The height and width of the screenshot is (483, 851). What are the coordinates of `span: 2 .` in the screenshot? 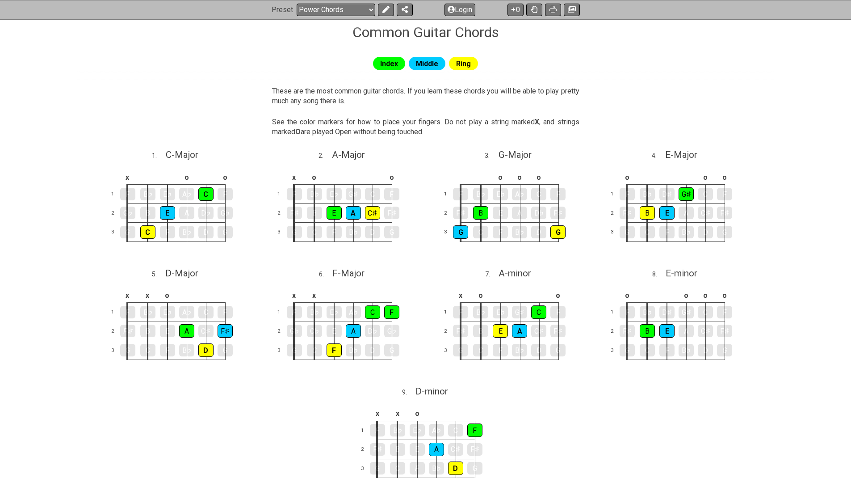 It's located at (325, 156).